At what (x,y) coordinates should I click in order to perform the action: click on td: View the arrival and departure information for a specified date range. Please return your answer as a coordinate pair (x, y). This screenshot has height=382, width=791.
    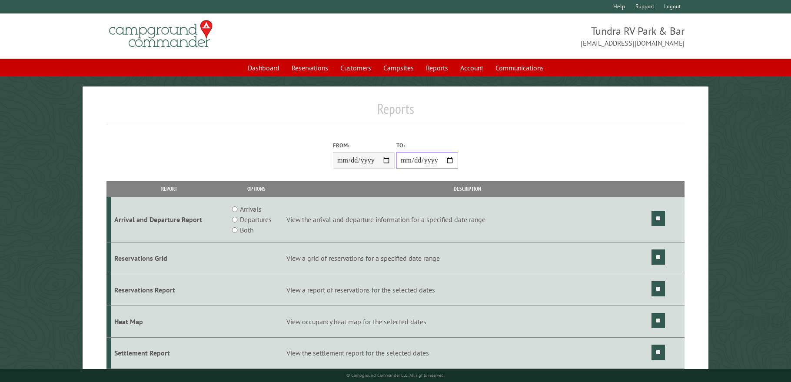
    Looking at the image, I should click on (467, 220).